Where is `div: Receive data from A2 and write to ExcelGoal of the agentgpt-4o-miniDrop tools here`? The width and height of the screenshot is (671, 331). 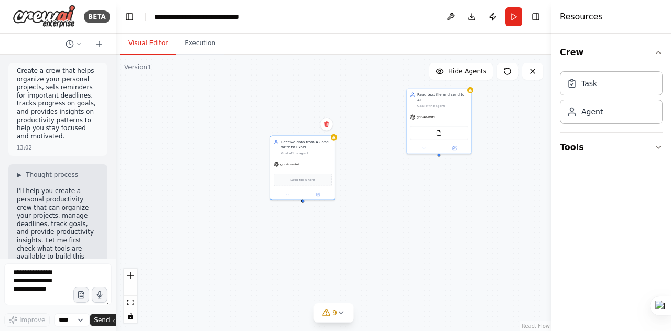 div: Receive data from A2 and write to ExcelGoal of the agentgpt-4o-miniDrop tools here is located at coordinates (303, 168).